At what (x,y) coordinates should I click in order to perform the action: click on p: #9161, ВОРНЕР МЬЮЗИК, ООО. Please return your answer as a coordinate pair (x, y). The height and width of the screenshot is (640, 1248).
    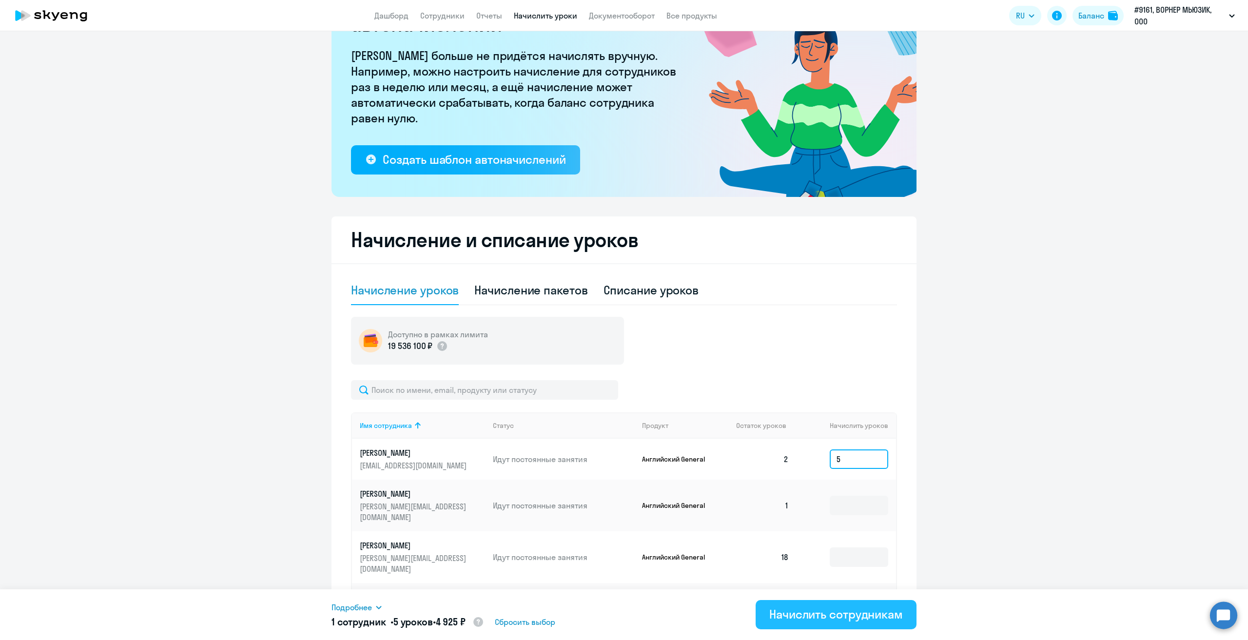
    Looking at the image, I should click on (1180, 16).